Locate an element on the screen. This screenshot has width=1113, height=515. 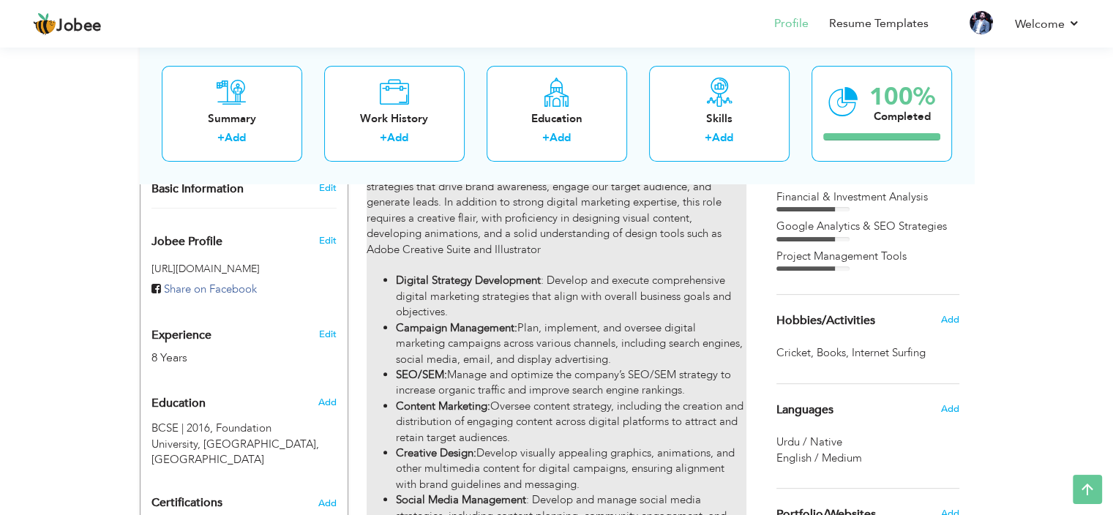
div: Add your educational degree. is located at coordinates (244, 428).